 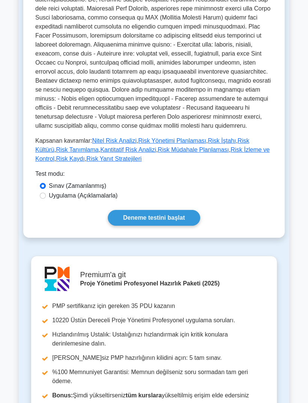 What do you see at coordinates (154, 218) in the screenshot?
I see `a: Deneme testini başlat` at bounding box center [154, 218].